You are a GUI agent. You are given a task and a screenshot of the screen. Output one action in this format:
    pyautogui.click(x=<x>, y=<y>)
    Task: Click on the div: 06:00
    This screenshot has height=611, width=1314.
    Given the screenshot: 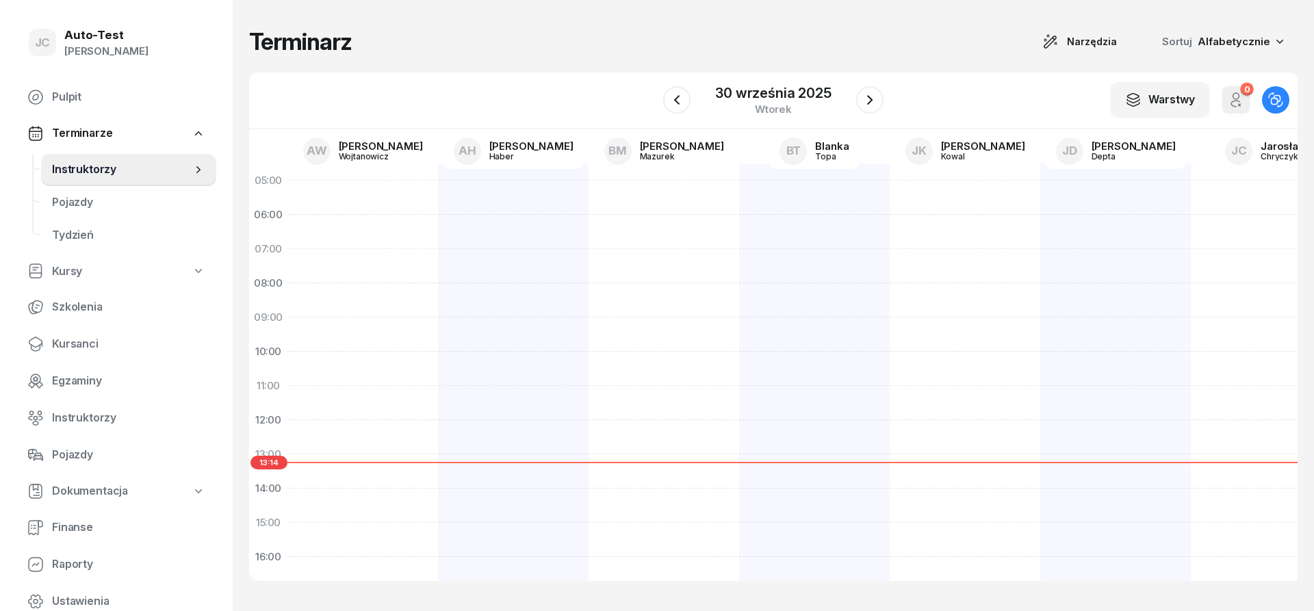 What is the action you would take?
    pyautogui.click(x=268, y=215)
    